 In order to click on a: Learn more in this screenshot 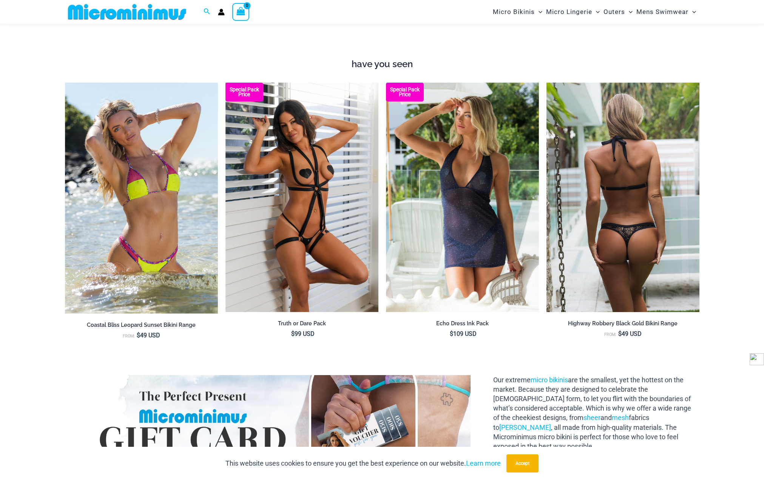, I will do `click(483, 463)`.